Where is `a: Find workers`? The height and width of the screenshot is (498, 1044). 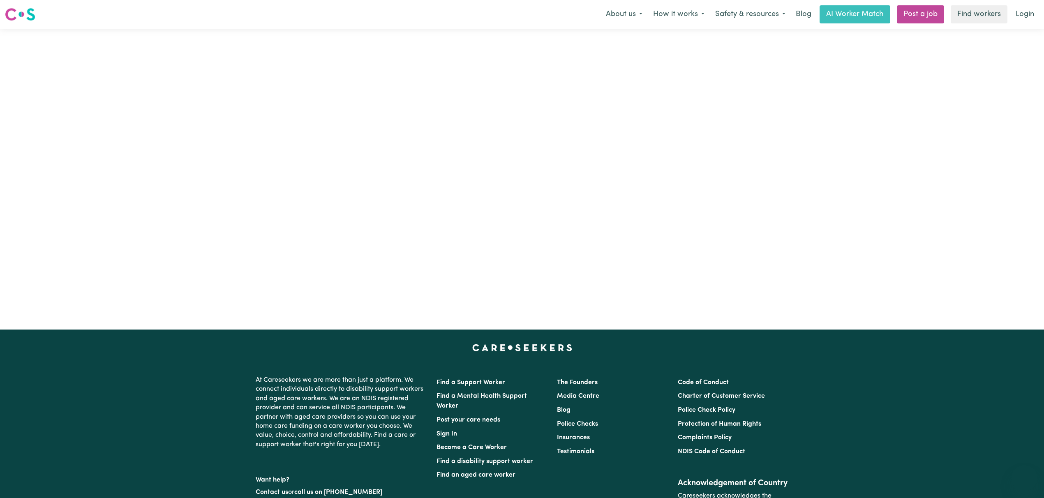 a: Find workers is located at coordinates (979, 14).